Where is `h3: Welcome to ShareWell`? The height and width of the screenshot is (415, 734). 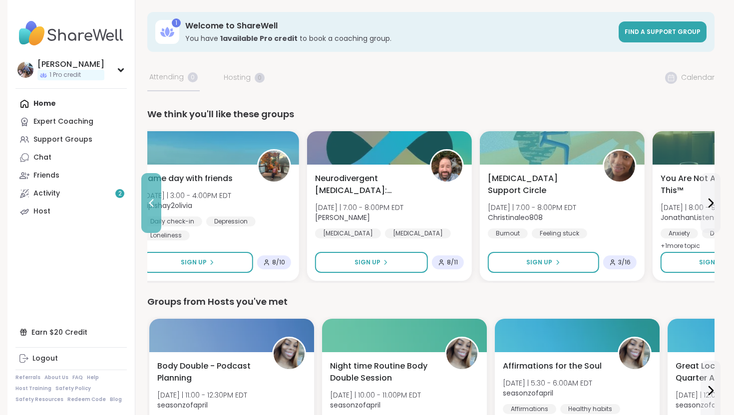
h3: Welcome to ShareWell is located at coordinates (399, 26).